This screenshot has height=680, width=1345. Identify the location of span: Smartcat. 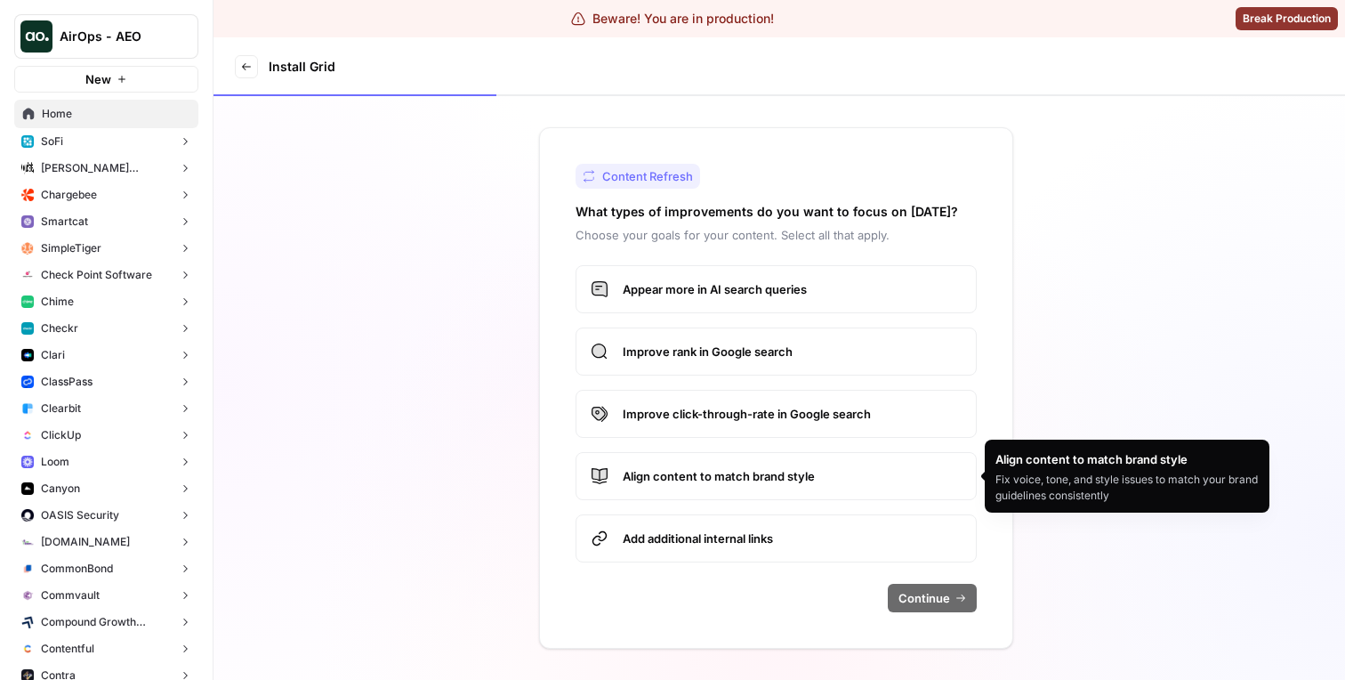
(64, 222).